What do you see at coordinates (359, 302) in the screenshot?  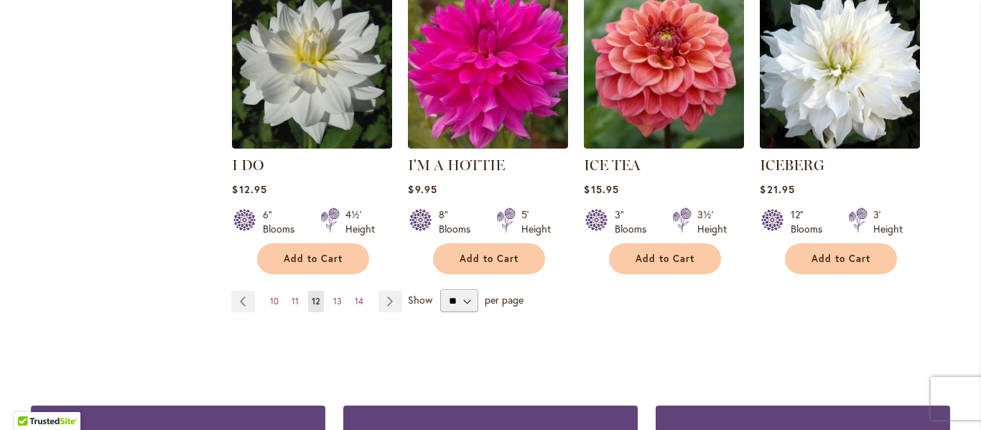 I see `a: 14` at bounding box center [359, 302].